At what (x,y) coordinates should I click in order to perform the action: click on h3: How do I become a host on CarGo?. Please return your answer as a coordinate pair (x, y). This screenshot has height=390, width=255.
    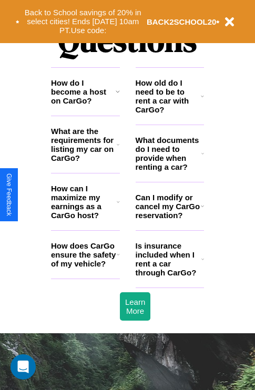
    Looking at the image, I should click on (83, 91).